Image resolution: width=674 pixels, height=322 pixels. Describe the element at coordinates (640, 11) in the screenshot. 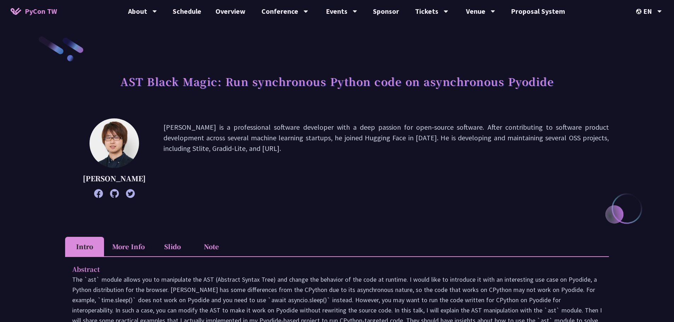

I see `img: Locale Icon` at that location.